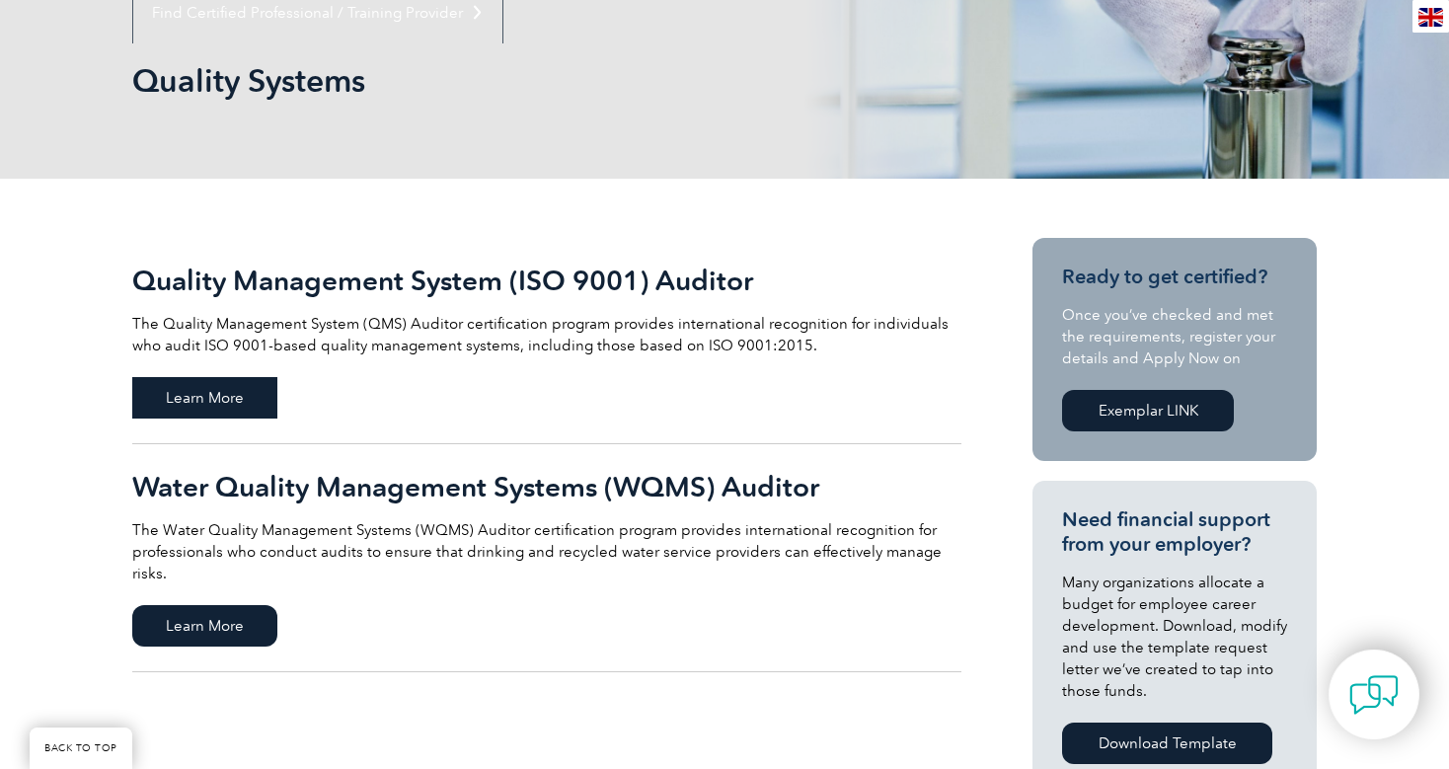 The width and height of the screenshot is (1449, 769). I want to click on p: The Quality Management System (QMS) Auditor certification program provides international recognit..., so click(547, 335).